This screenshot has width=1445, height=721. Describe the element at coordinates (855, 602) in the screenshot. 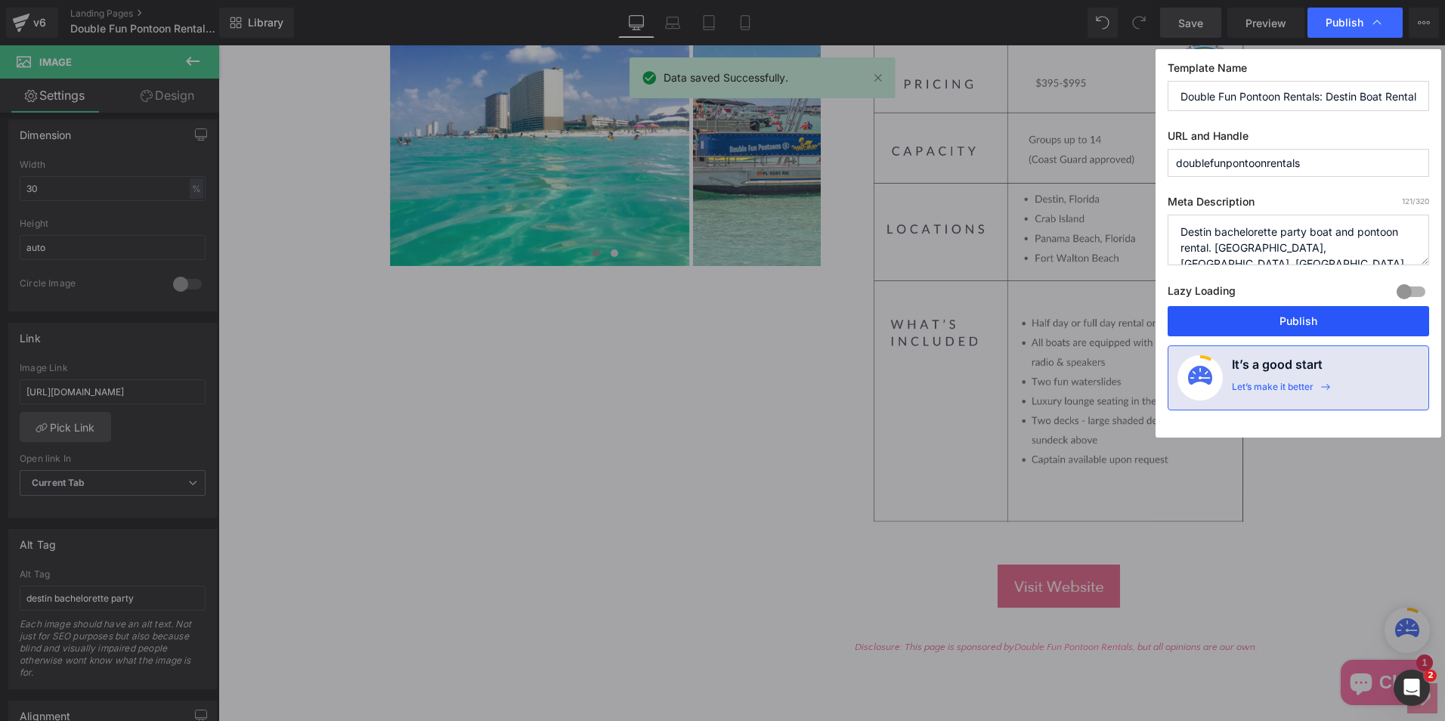

I see `a: Double Fun Pontoon Rentals` at that location.